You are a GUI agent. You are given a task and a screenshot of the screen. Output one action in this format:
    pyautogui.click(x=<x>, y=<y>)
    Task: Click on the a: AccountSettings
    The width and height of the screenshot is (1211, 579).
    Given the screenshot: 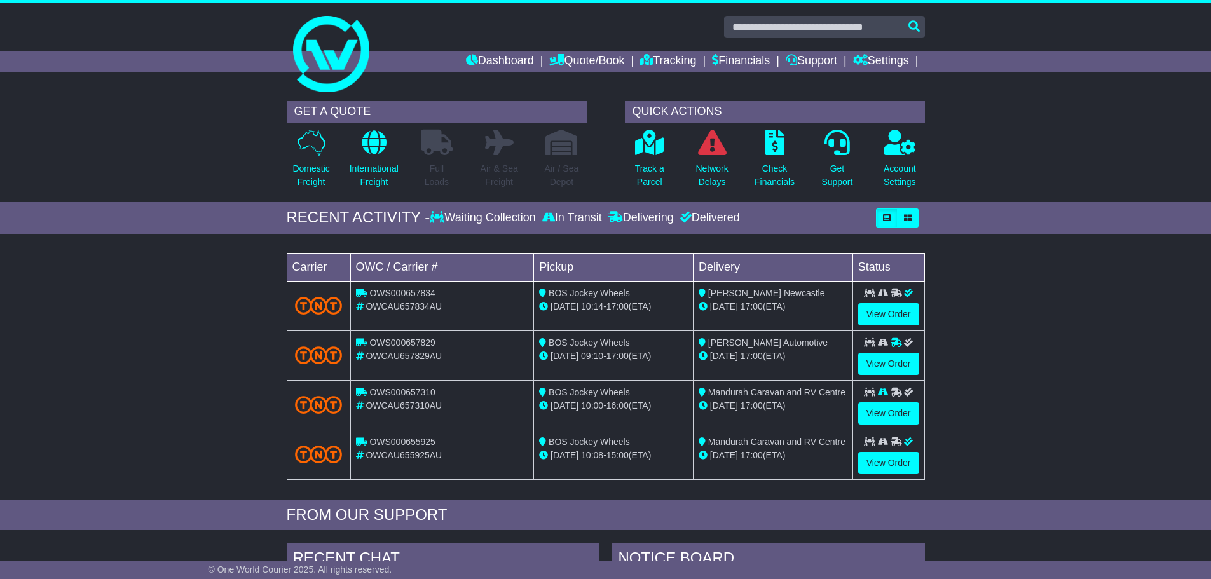 What is the action you would take?
    pyautogui.click(x=900, y=162)
    